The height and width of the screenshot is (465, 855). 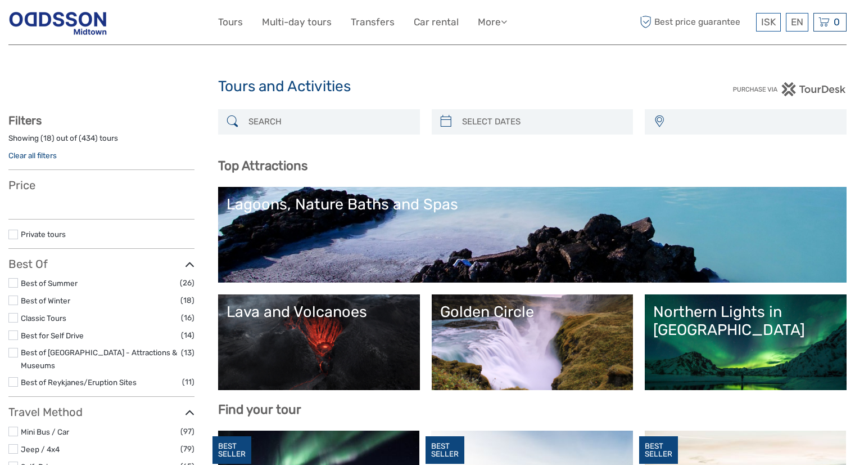 What do you see at coordinates (695, 22) in the screenshot?
I see `span: Best price guarantee` at bounding box center [695, 22].